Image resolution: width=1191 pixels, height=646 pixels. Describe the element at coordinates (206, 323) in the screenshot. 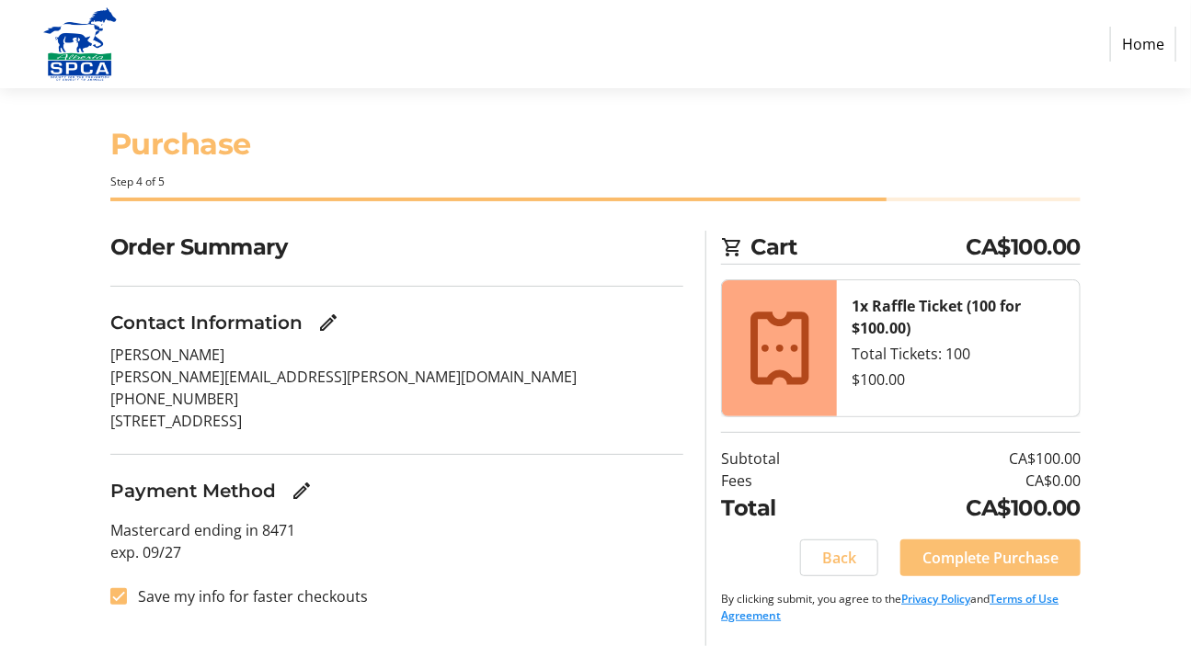

I see `h3: Contact Information` at that location.